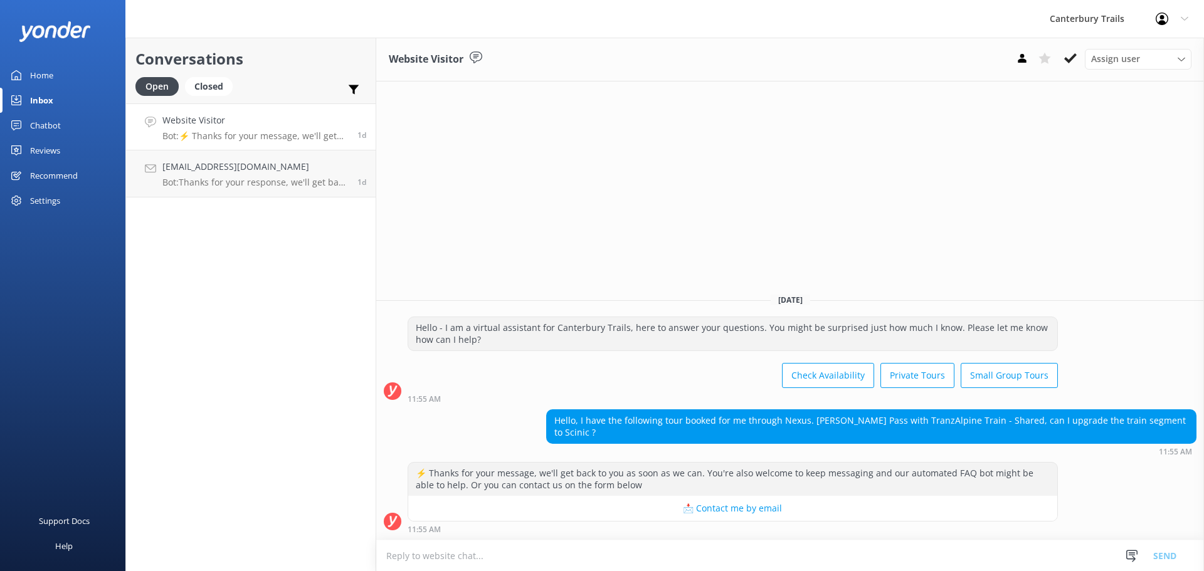  I want to click on div: Open, so click(157, 87).